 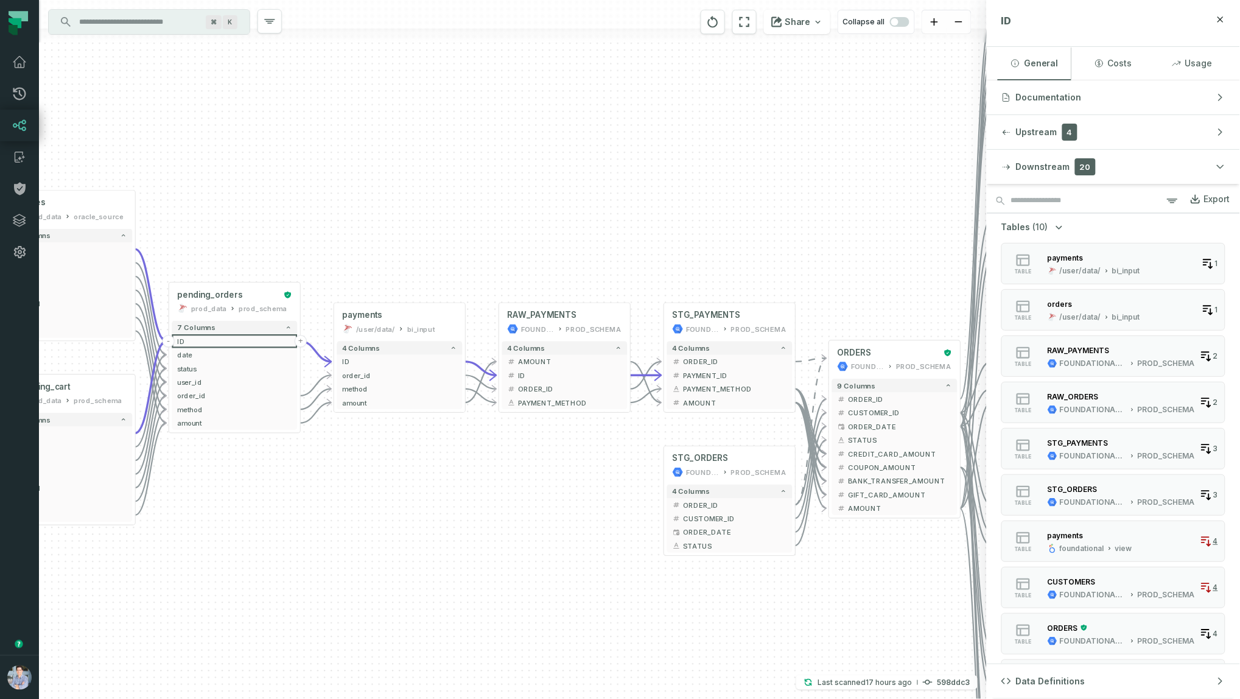 What do you see at coordinates (1216, 264) in the screenshot?
I see `span: 1` at bounding box center [1216, 264].